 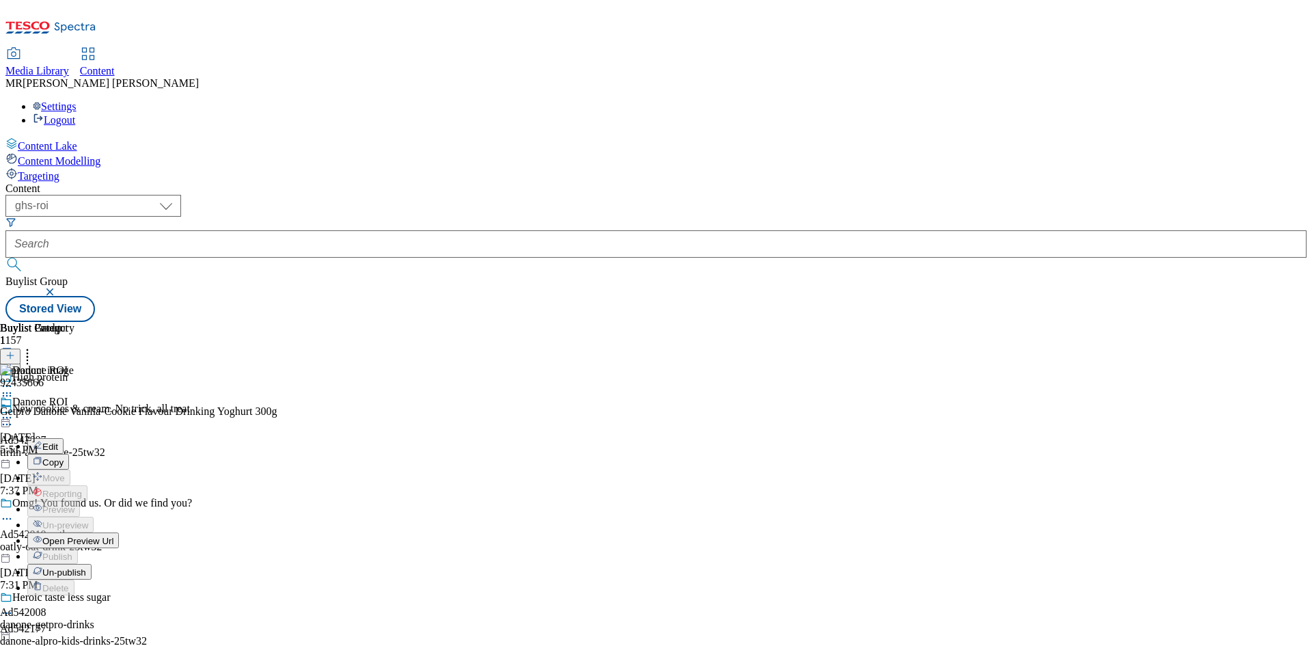 What do you see at coordinates (51, 587) in the screenshot?
I see `button: Delete` at bounding box center [51, 587].